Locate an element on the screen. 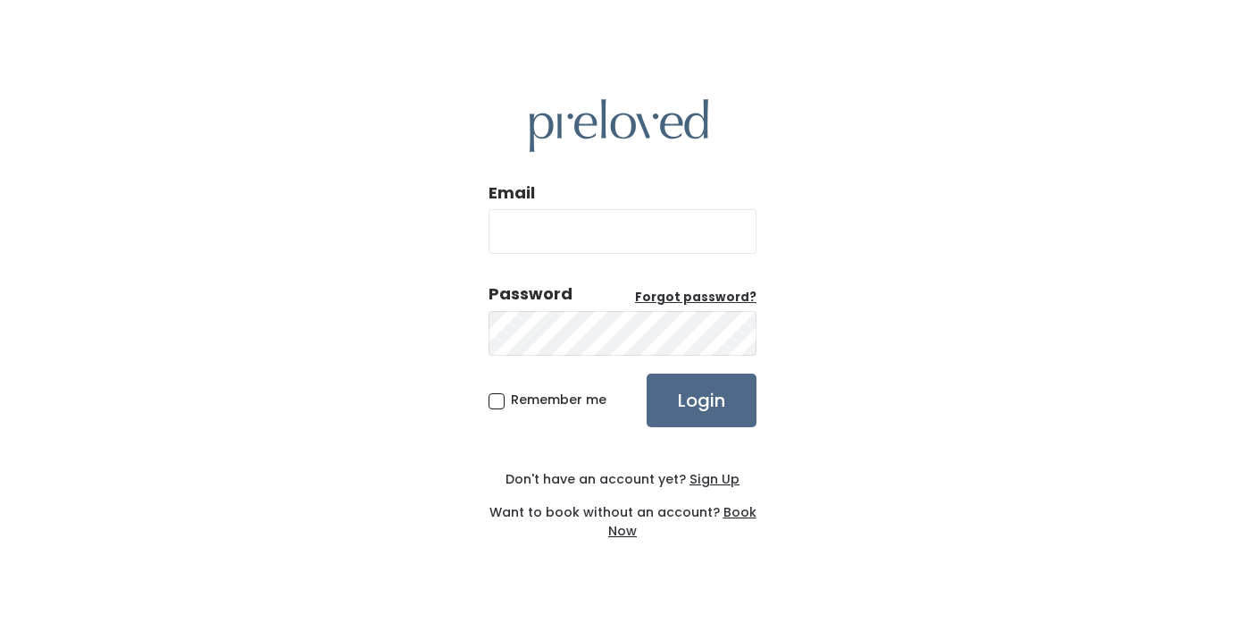  a: Sign Up is located at coordinates (713, 479).